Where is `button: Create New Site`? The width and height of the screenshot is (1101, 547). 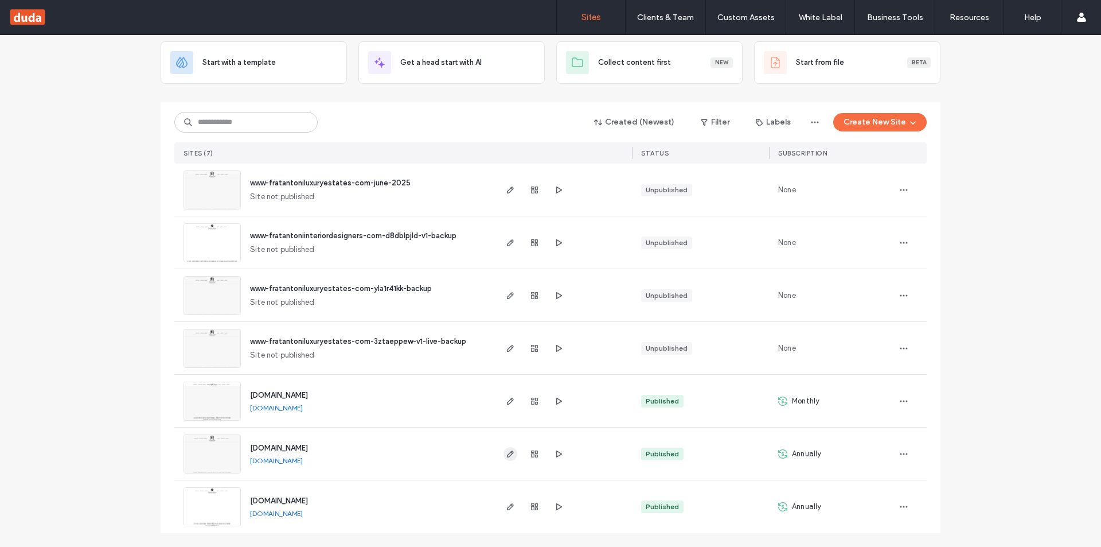
button: Create New Site is located at coordinates (880, 122).